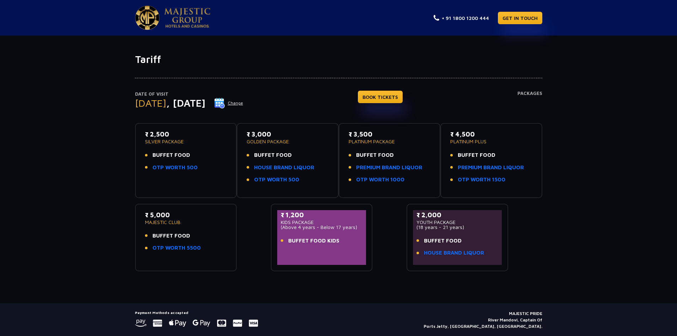 This screenshot has height=336, width=677. Describe the element at coordinates (380, 179) in the screenshot. I see `a: OTP WORTH 1000` at that location.